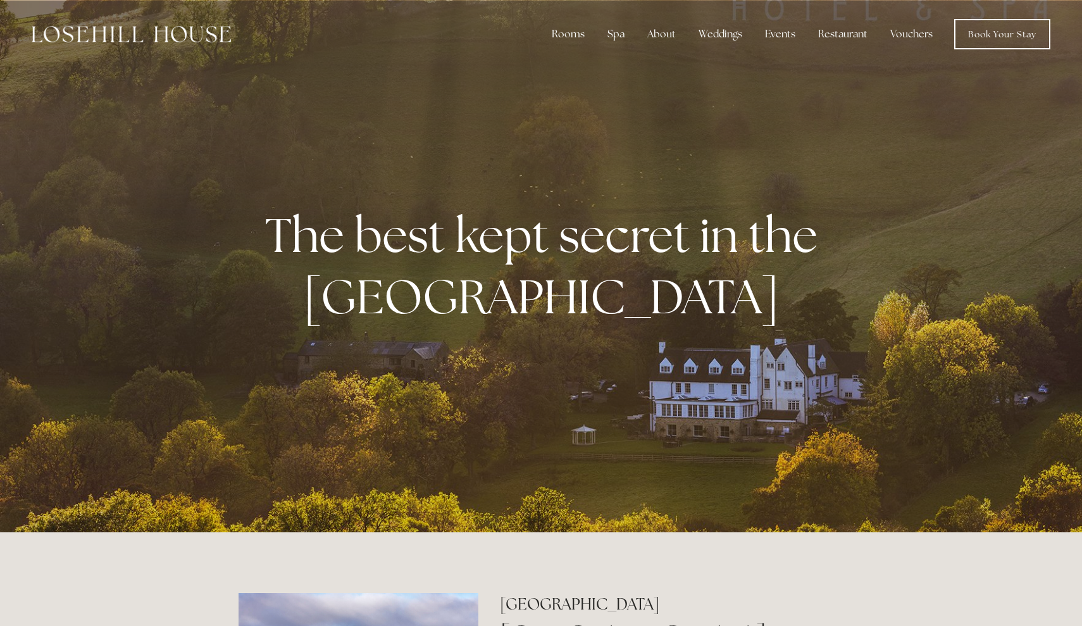  I want to click on div: Rooms, so click(568, 34).